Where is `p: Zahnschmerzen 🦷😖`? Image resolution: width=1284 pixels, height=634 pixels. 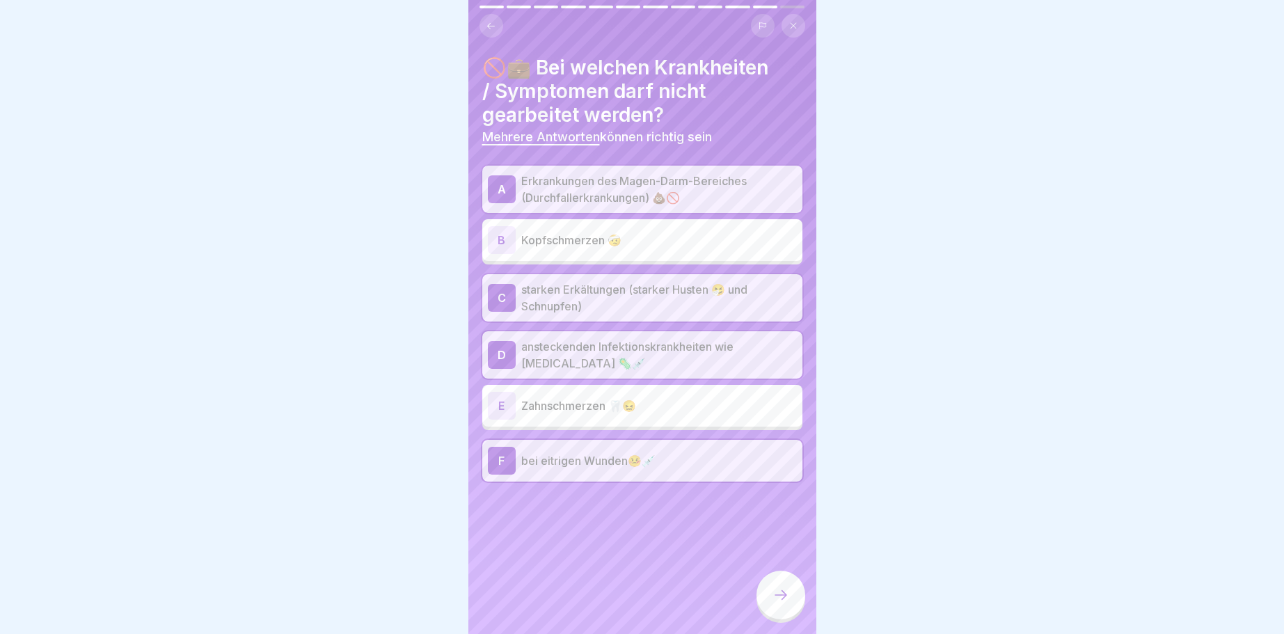
p: Zahnschmerzen 🦷😖 is located at coordinates (659, 406).